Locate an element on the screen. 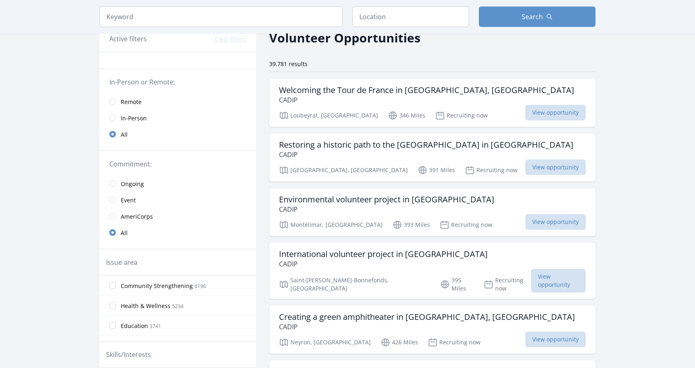 The height and width of the screenshot is (368, 695). span: 6196 is located at coordinates (200, 286).